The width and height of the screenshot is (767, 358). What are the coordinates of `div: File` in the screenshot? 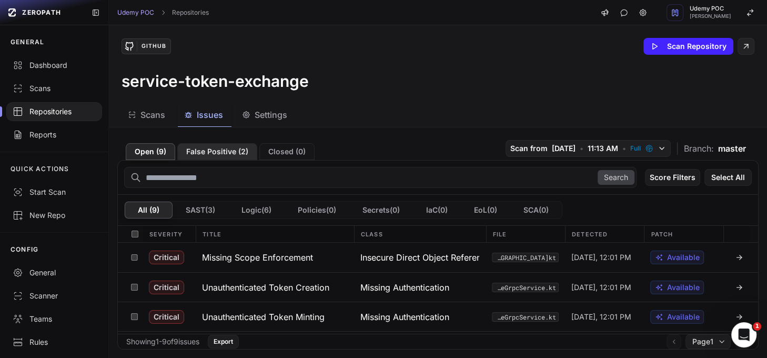 It's located at (526, 234).